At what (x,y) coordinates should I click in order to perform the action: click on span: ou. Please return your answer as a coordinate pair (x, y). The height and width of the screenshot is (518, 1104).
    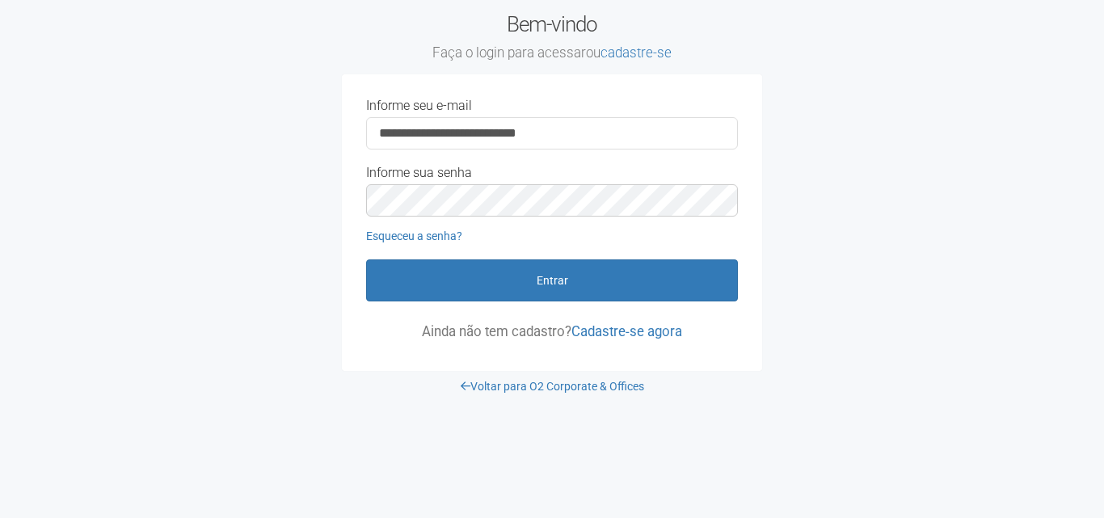
    Looking at the image, I should click on (629, 53).